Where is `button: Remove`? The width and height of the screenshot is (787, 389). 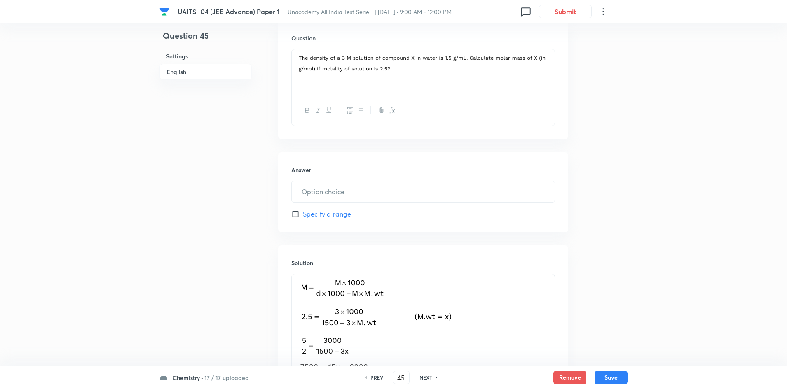
button: Remove is located at coordinates (570, 378).